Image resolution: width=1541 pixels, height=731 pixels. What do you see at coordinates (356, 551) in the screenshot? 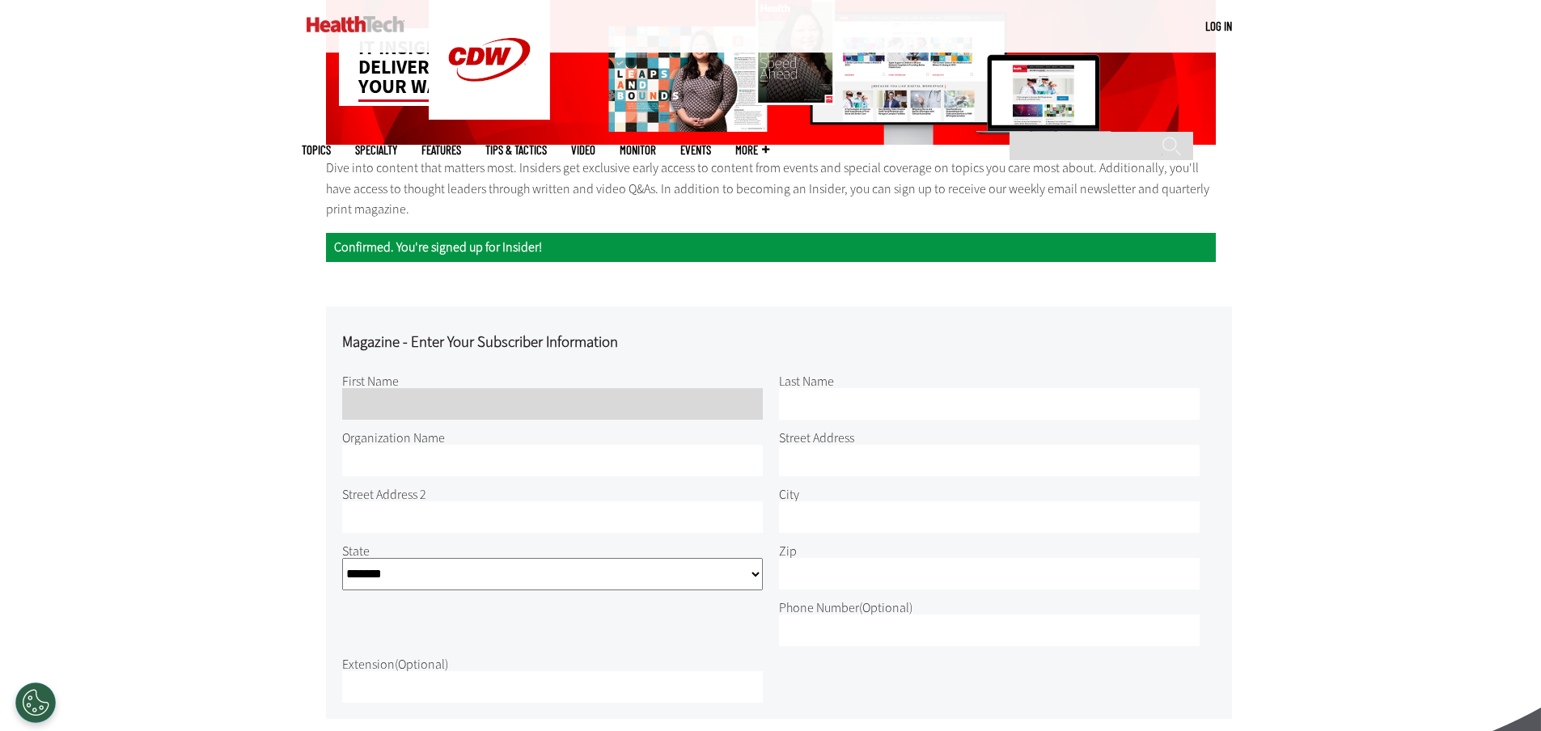
I see `label: State` at bounding box center [356, 551].